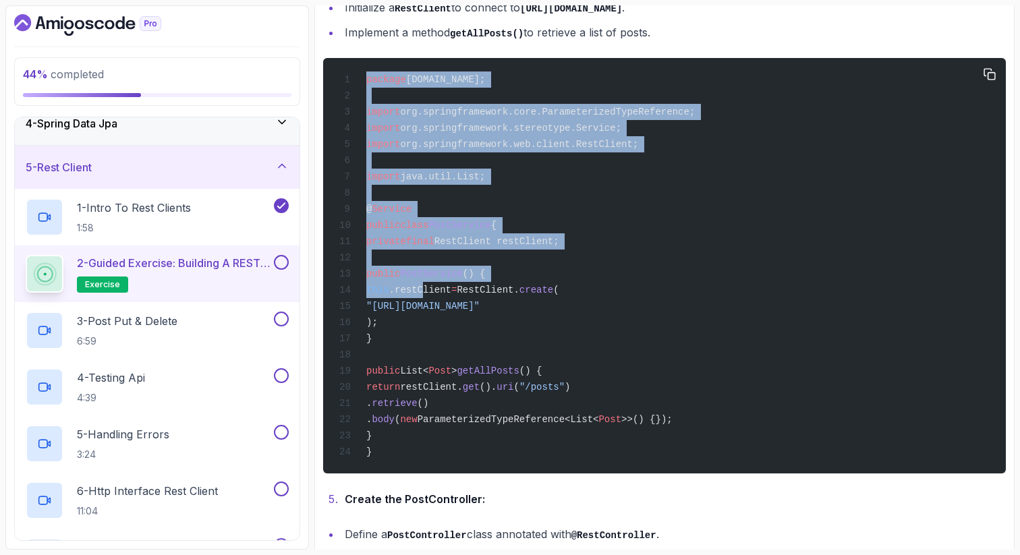  Describe the element at coordinates (414, 225) in the screenshot. I see `span: class` at that location.